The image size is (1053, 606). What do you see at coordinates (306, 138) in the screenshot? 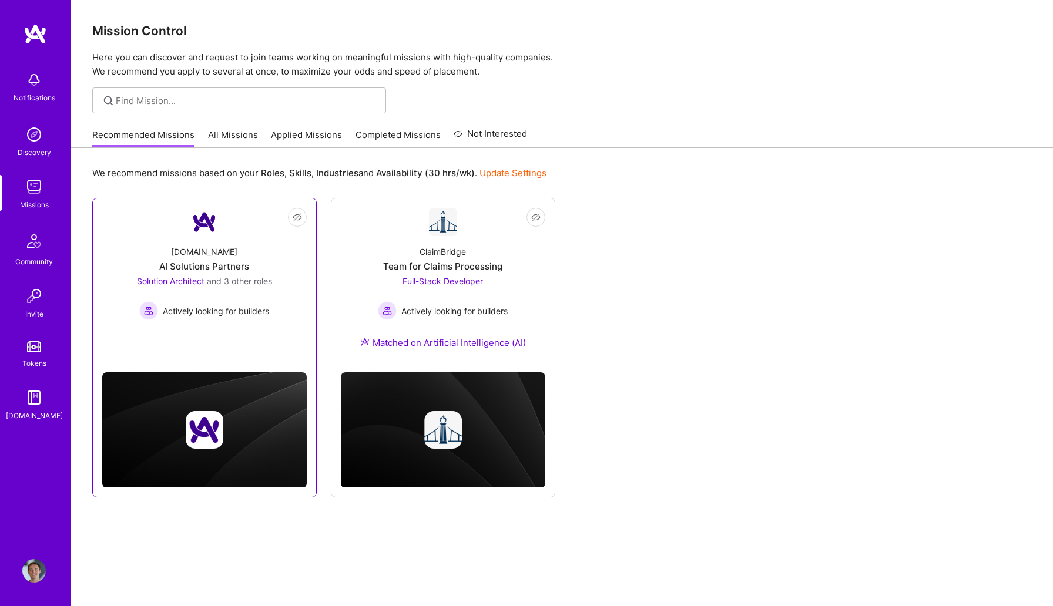
I see `a: Applied Missions` at bounding box center [306, 138].